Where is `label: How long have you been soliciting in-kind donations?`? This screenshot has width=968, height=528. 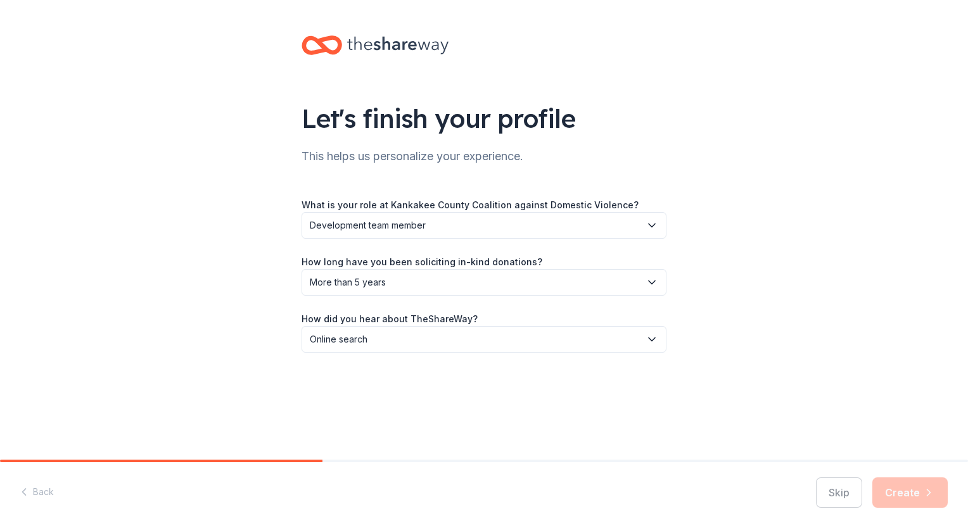
label: How long have you been soliciting in-kind donations? is located at coordinates (422, 262).